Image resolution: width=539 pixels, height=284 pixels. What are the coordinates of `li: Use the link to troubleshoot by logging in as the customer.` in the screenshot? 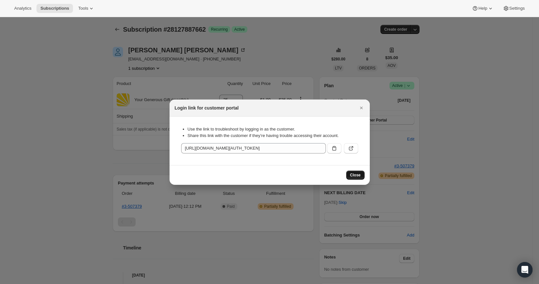 It's located at (273, 129).